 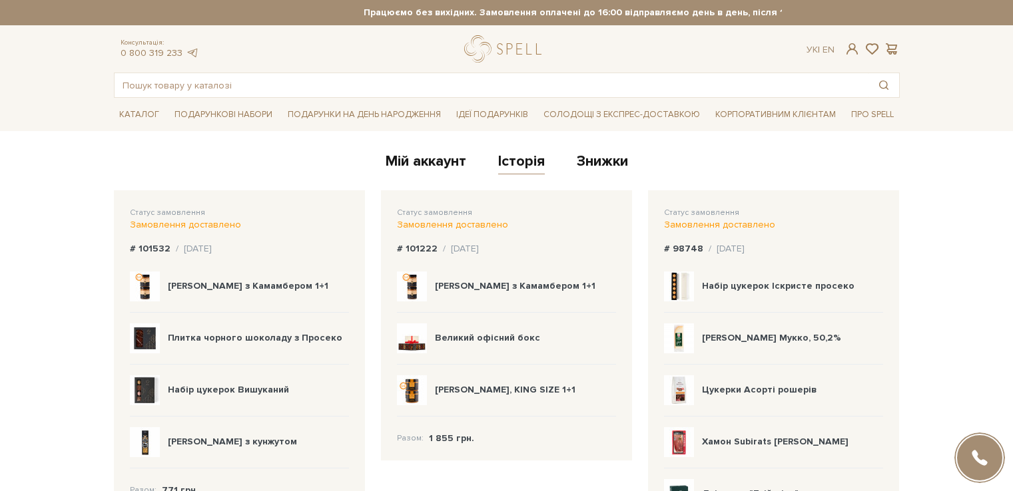 What do you see at coordinates (412, 338) in the screenshot?
I see `img: Великий офісний бокс` at bounding box center [412, 338].